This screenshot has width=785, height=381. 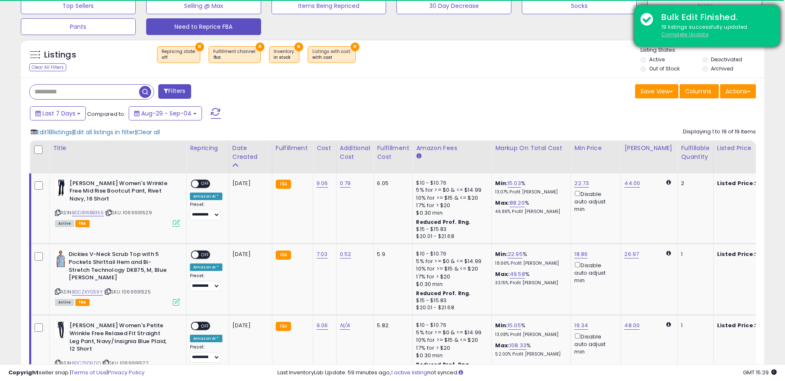 I want to click on a: 88.20, so click(x=517, y=203).